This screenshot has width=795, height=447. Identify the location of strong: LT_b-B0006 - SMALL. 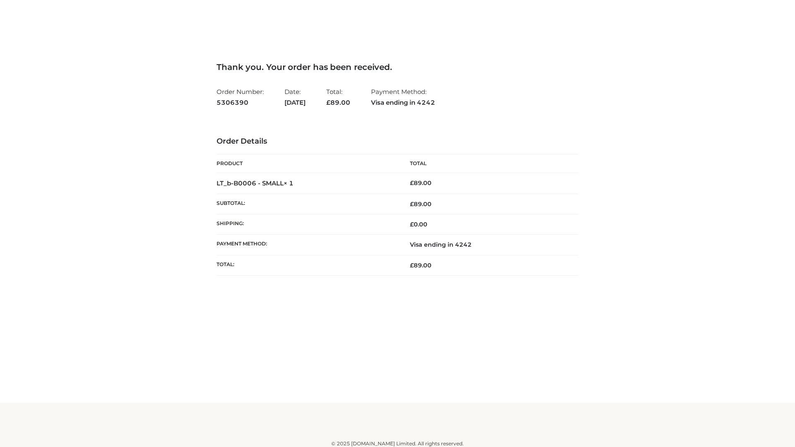
(255, 183).